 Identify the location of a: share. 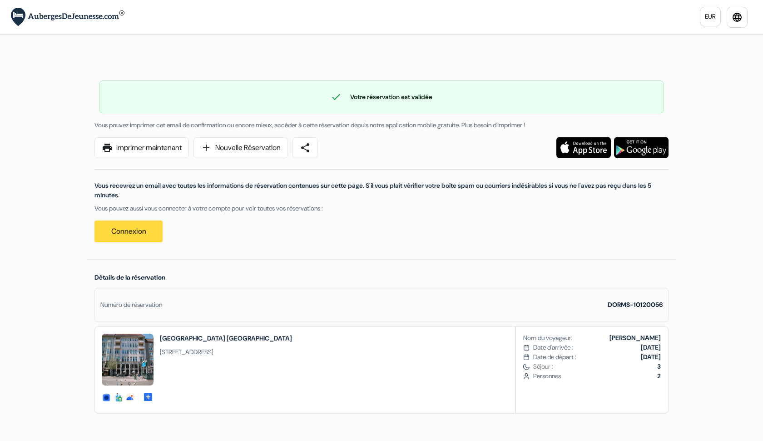
(305, 148).